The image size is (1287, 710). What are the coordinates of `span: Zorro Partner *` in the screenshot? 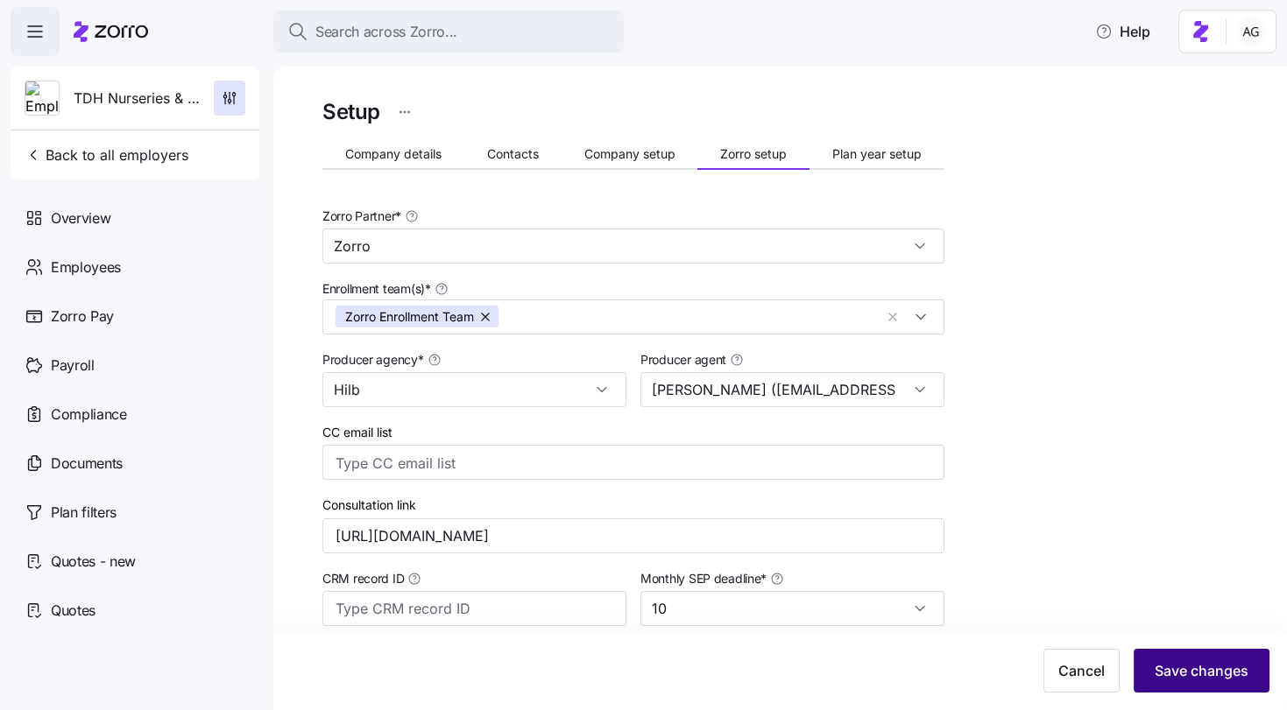 It's located at (362, 216).